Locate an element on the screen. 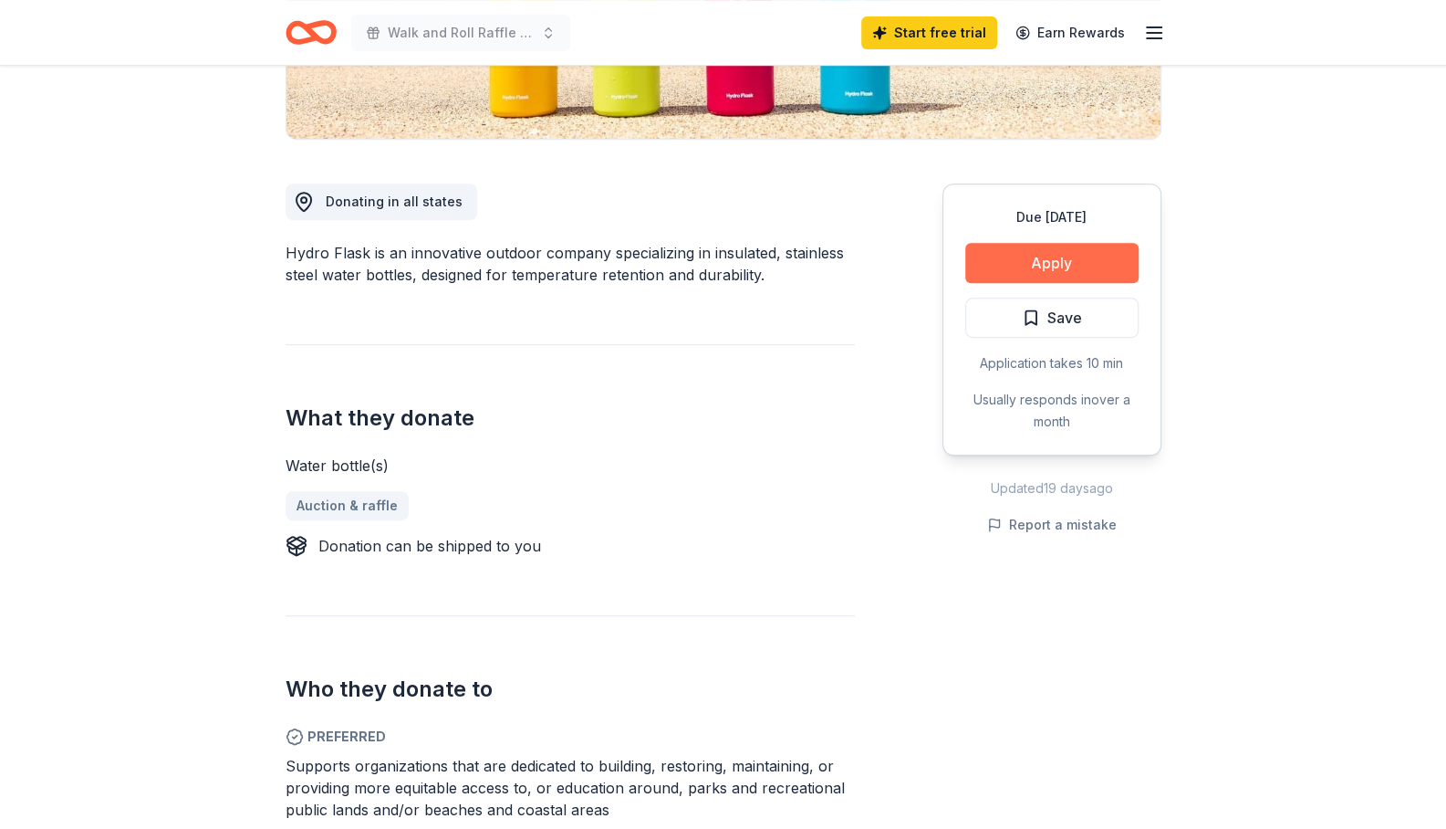  a: Start free trial is located at coordinates (929, 33).